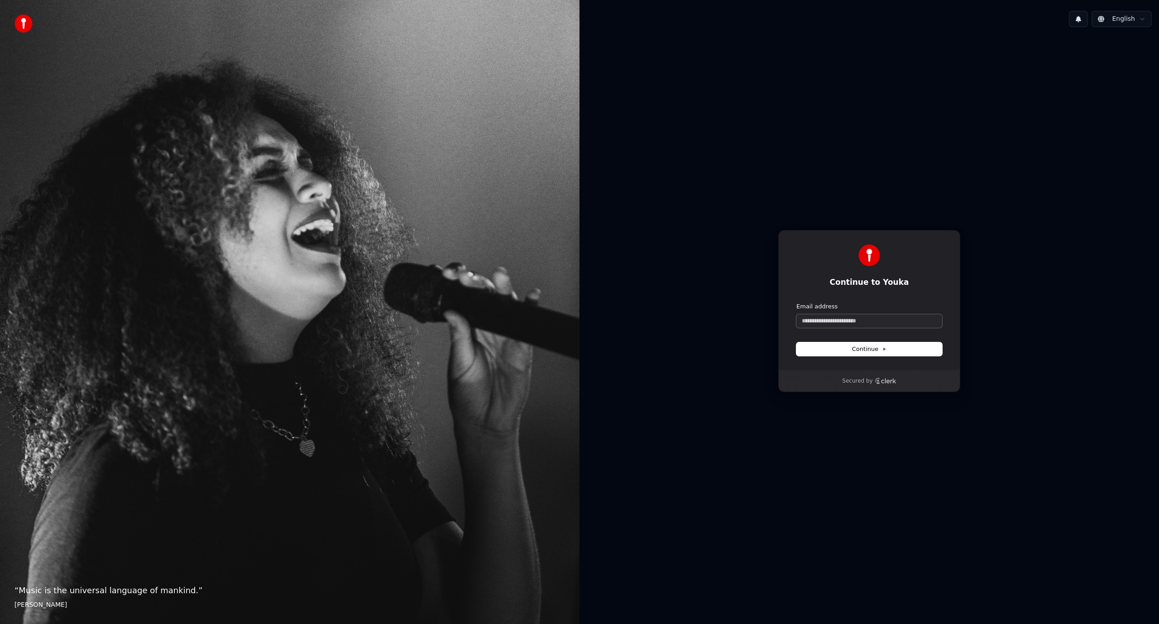  Describe the element at coordinates (886, 381) in the screenshot. I see `a: Clerk logo` at that location.